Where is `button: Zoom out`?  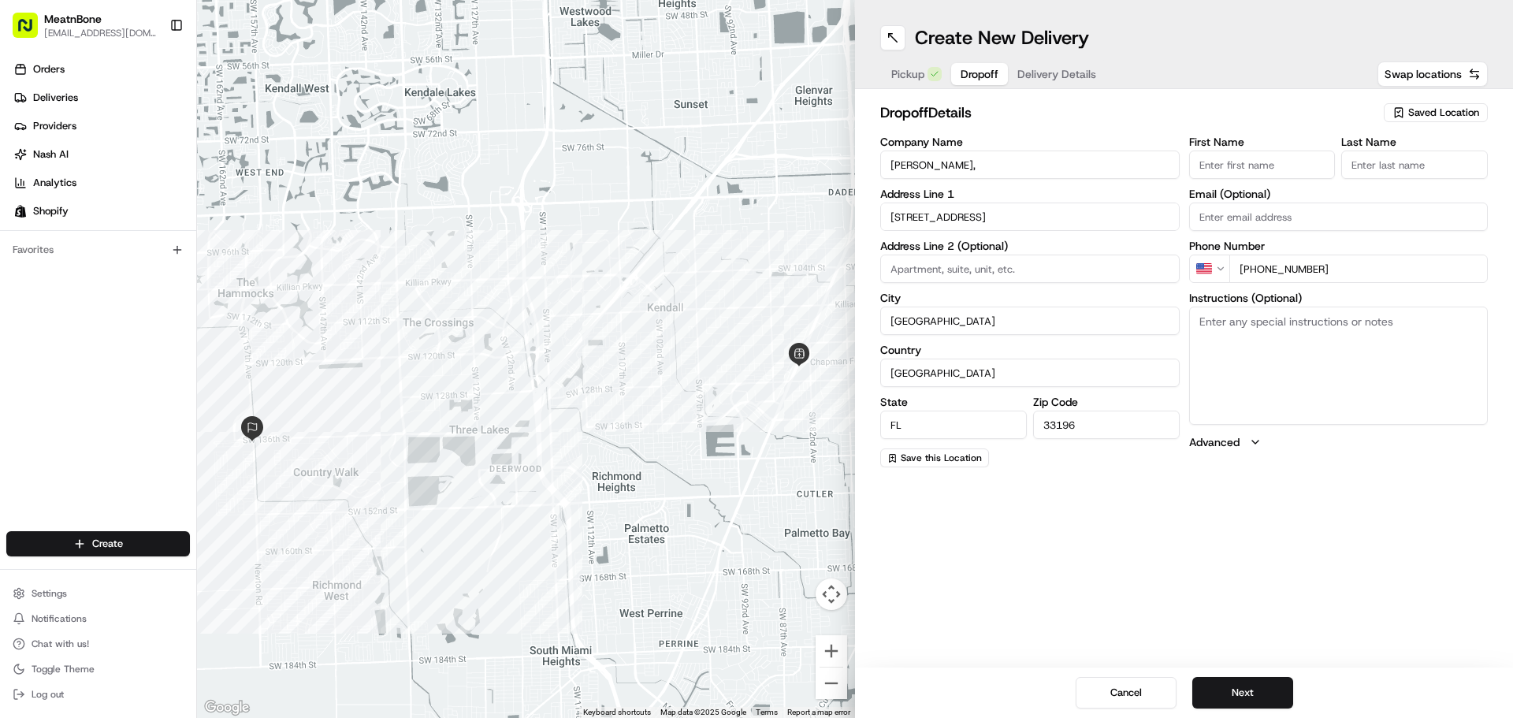 button: Zoom out is located at coordinates (831, 683).